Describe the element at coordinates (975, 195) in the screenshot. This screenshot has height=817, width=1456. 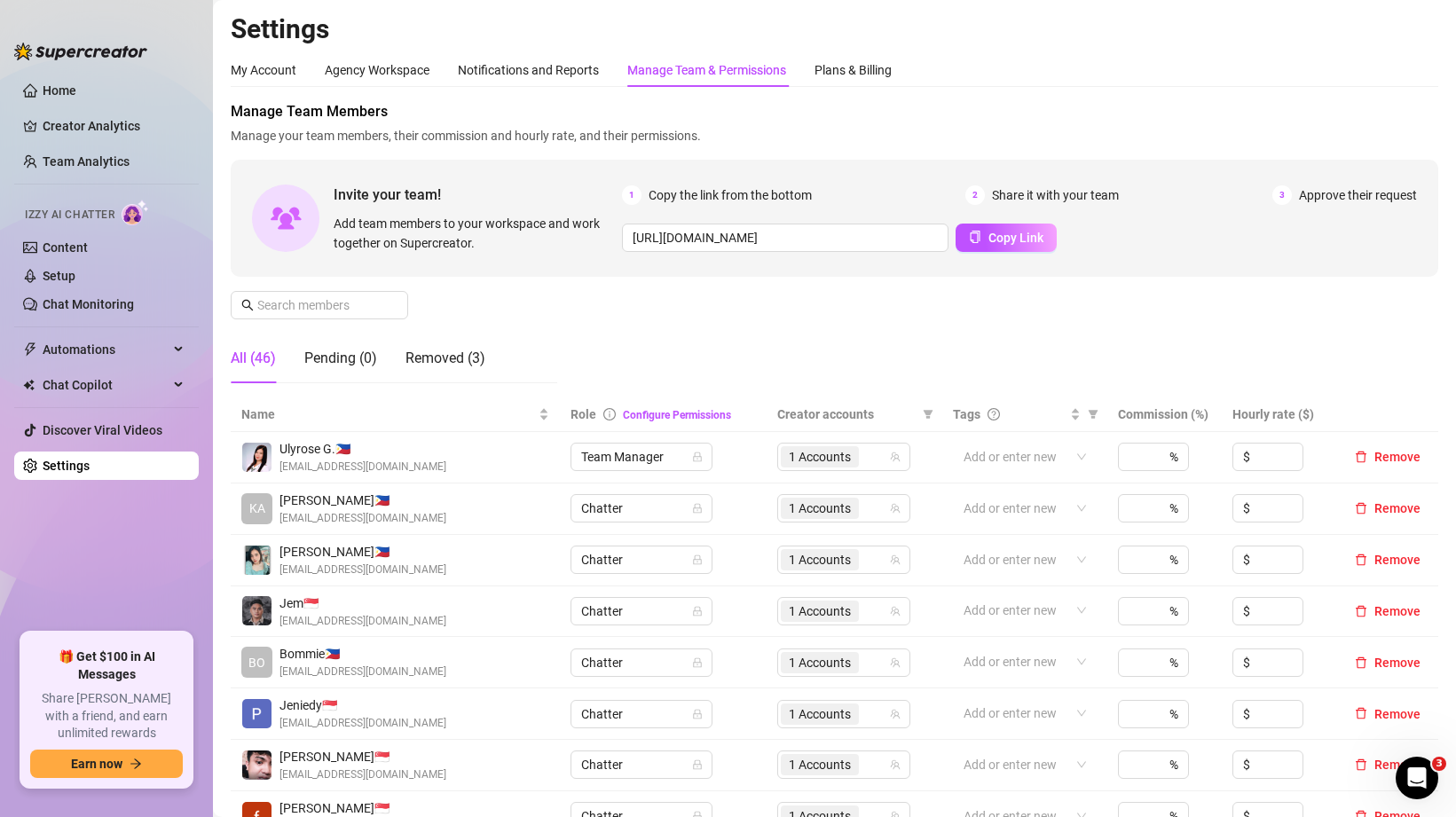
I see `span: 2` at that location.